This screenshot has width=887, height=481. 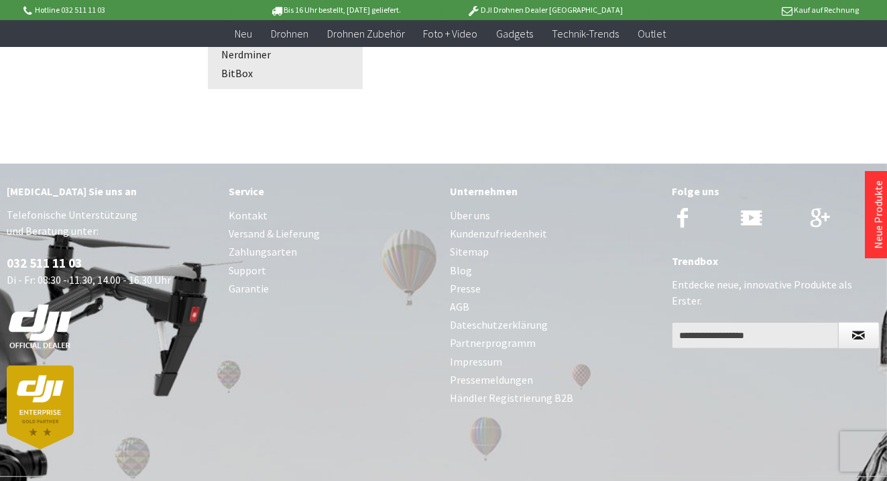 I want to click on a: Partnerprogramm, so click(x=554, y=343).